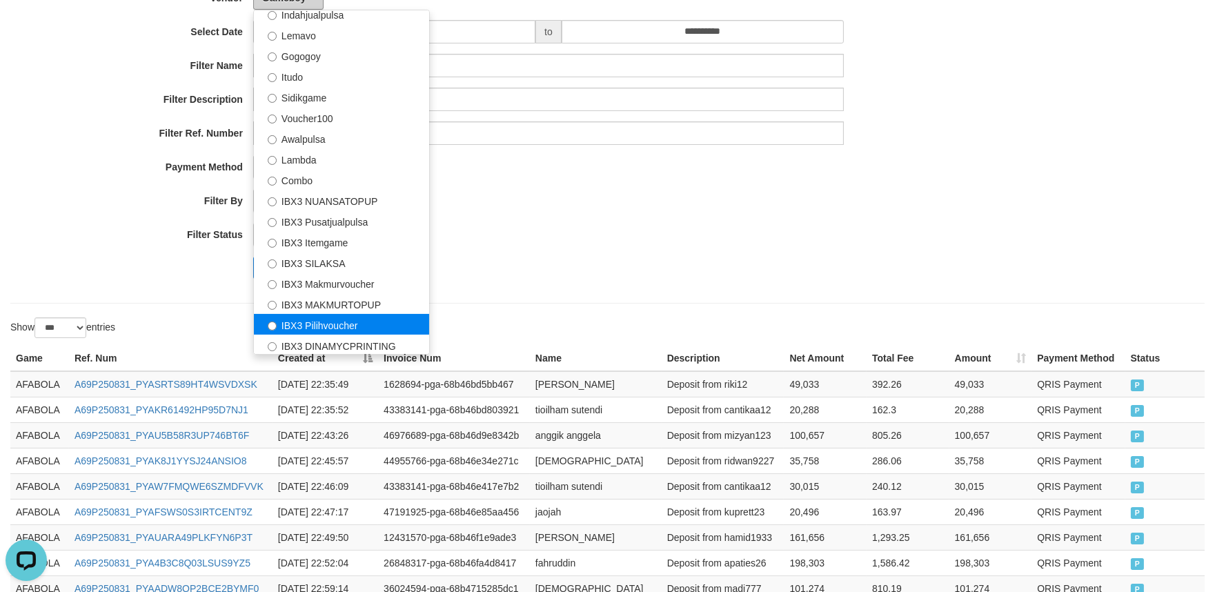 Image resolution: width=1215 pixels, height=592 pixels. What do you see at coordinates (341, 97) in the screenshot?
I see `label: Sidikgame` at bounding box center [341, 97].